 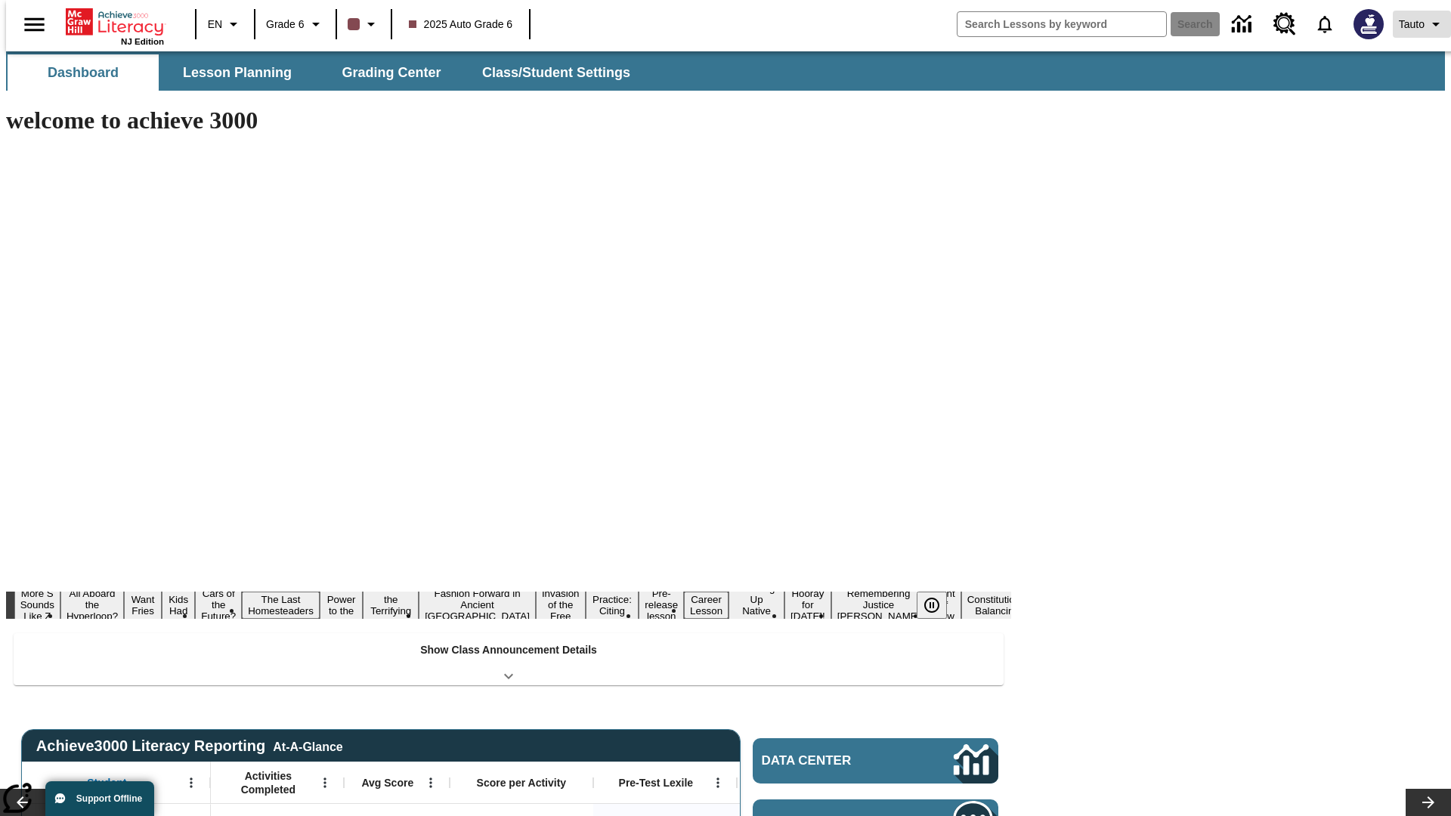 I want to click on span: Grade 6, so click(x=285, y=24).